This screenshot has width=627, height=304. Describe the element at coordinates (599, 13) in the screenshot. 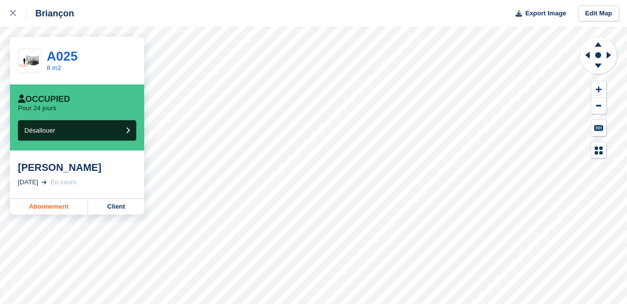

I see `a: Edit Map` at that location.